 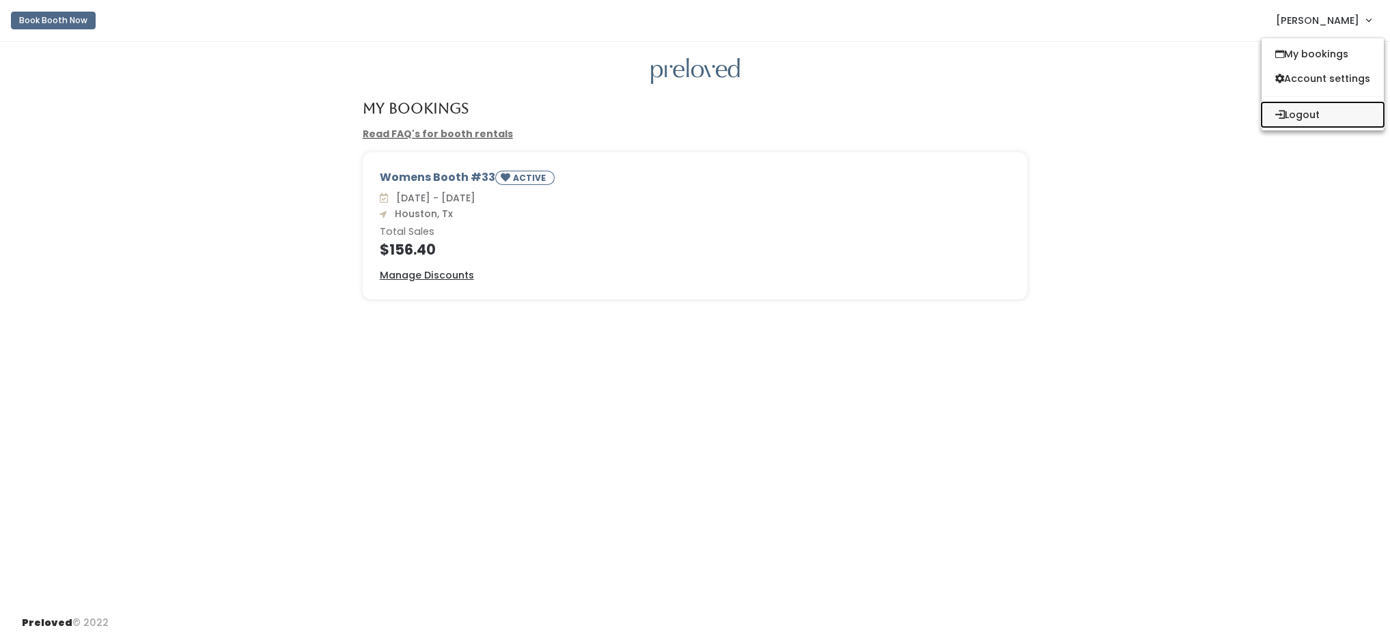 I want to click on button: Logout, so click(x=1322, y=115).